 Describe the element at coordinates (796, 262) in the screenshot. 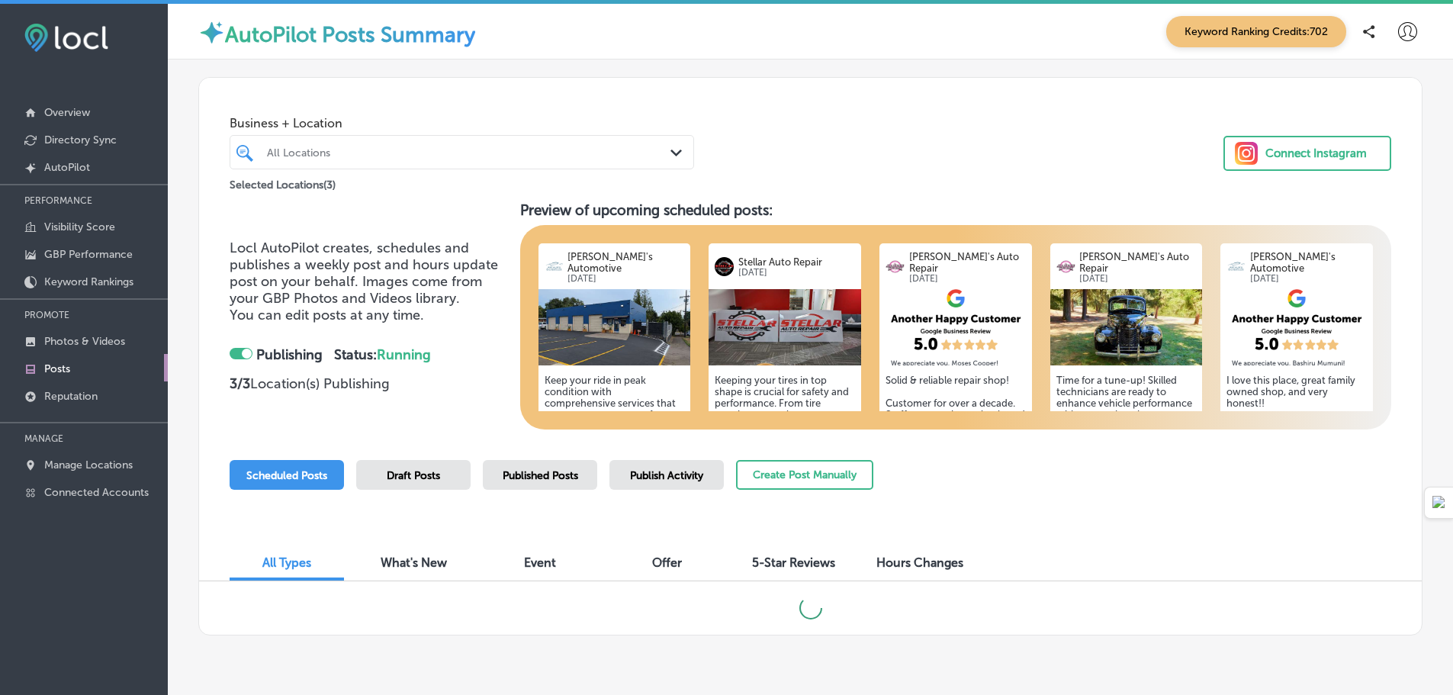

I see `p: Stellar Auto Repair` at that location.